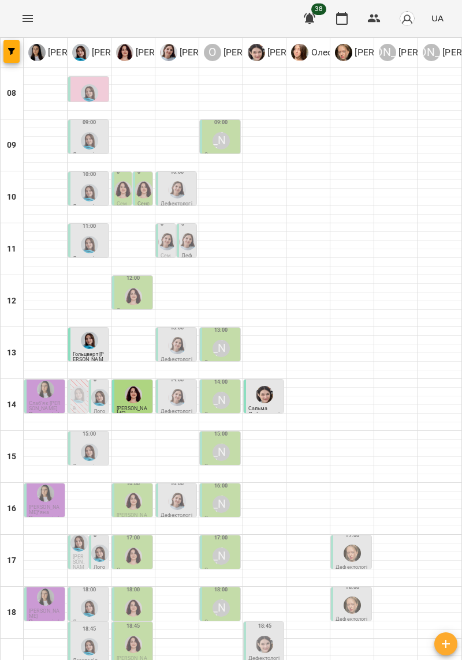 This screenshot has width=462, height=660. Describe the element at coordinates (12, 301) in the screenshot. I see `h6: 12` at that location.